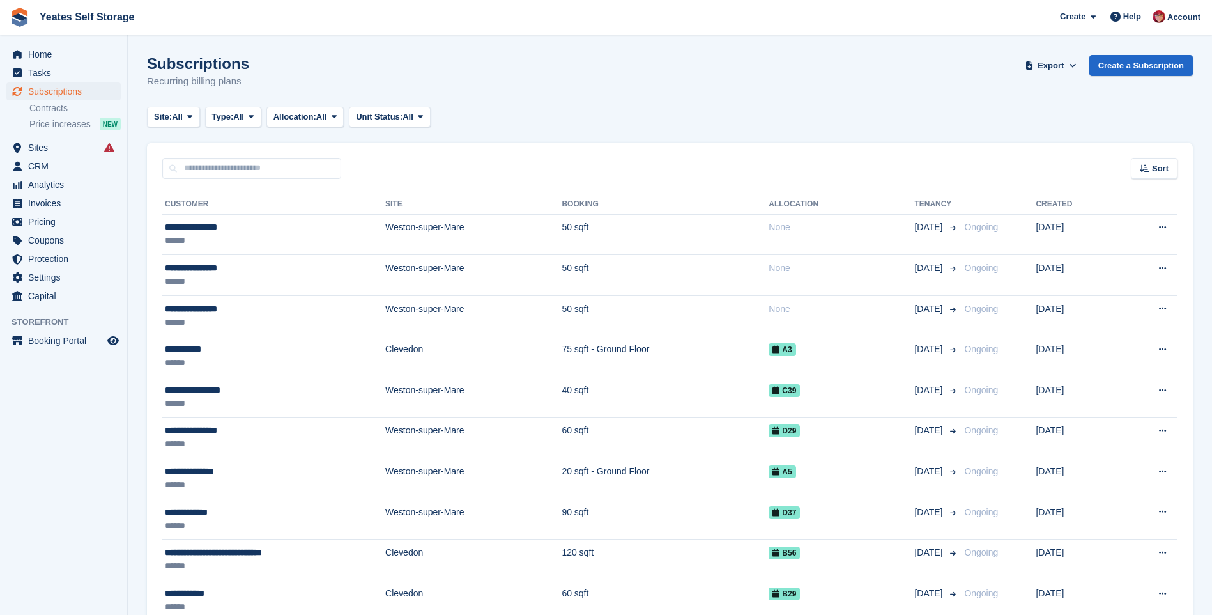 This screenshot has height=615, width=1212. I want to click on td: 120 sqft, so click(665, 560).